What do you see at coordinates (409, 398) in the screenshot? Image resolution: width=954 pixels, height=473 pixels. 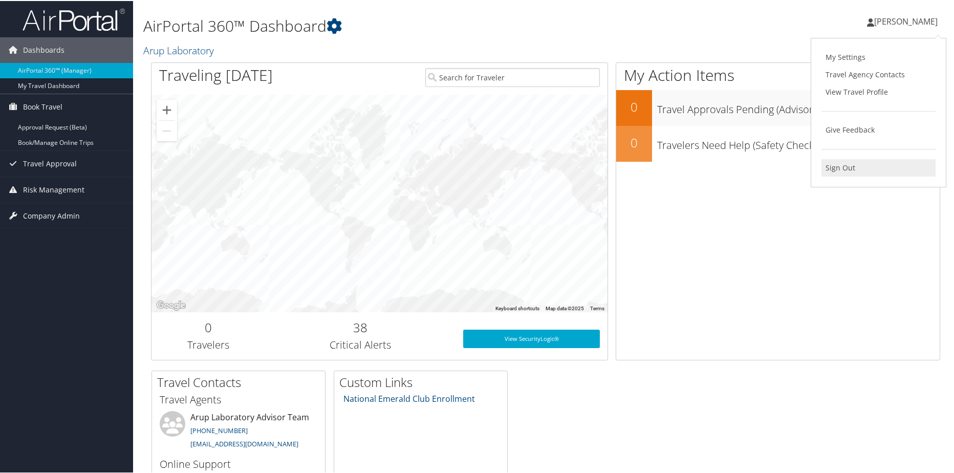 I see `a: National Emerald Club Enrollment` at bounding box center [409, 398].